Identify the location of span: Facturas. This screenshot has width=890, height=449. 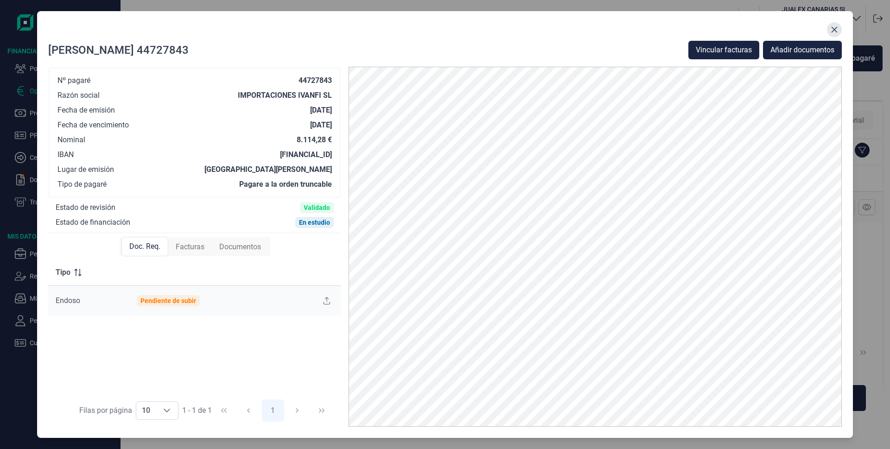
(190, 247).